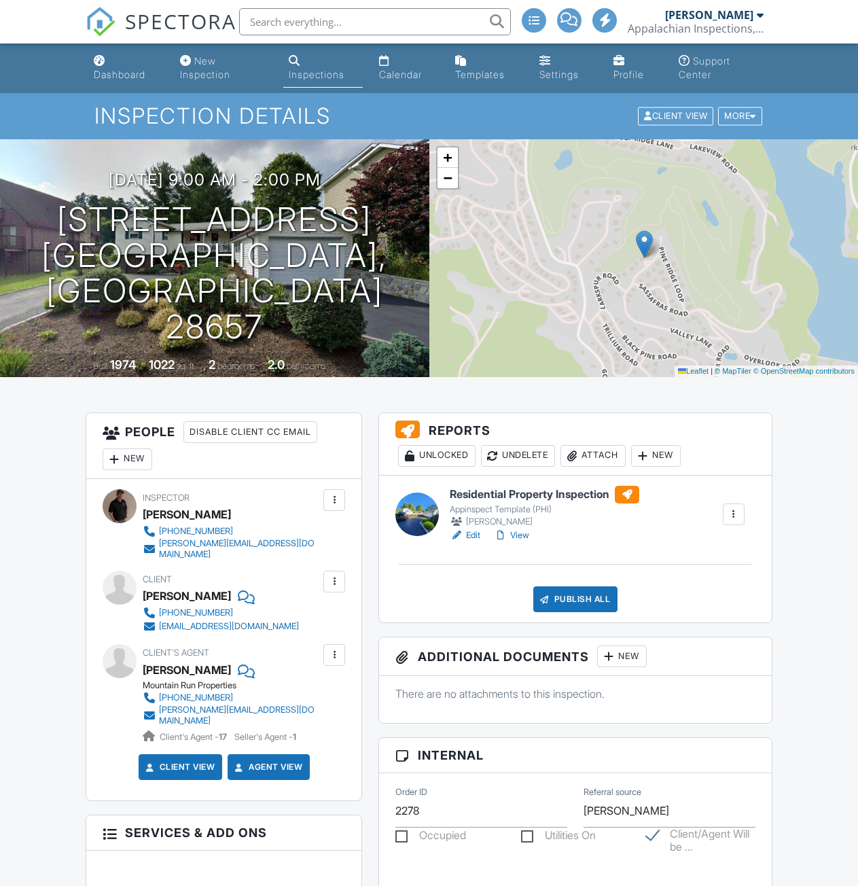 The height and width of the screenshot is (886, 858). What do you see at coordinates (236, 365) in the screenshot?
I see `span: bedrooms` at bounding box center [236, 365].